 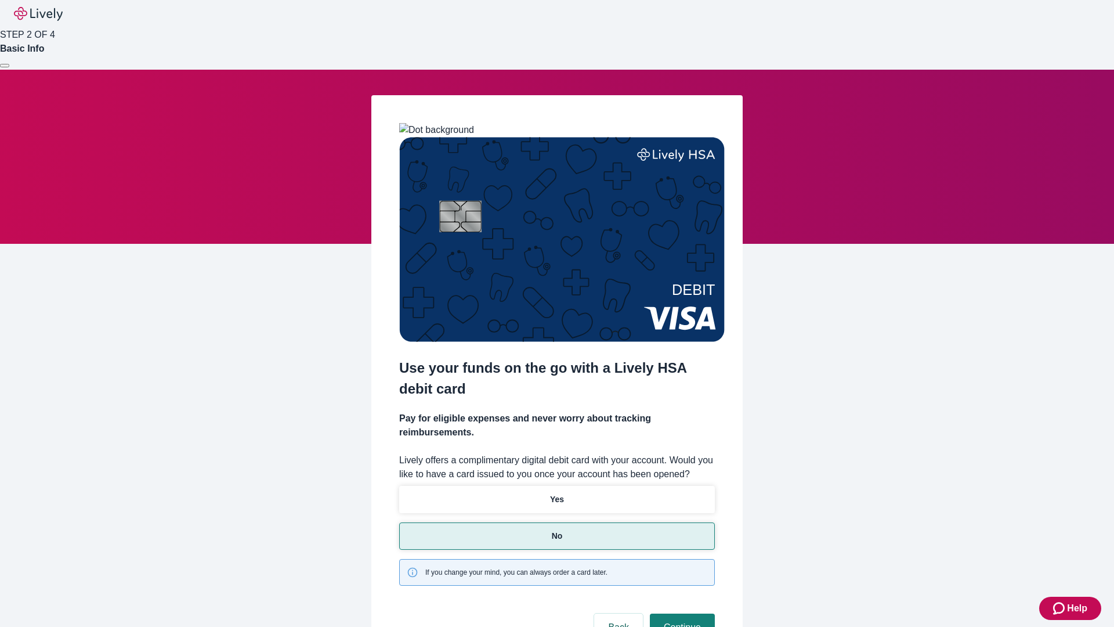 What do you see at coordinates (557, 499) in the screenshot?
I see `p: Yes` at bounding box center [557, 499].